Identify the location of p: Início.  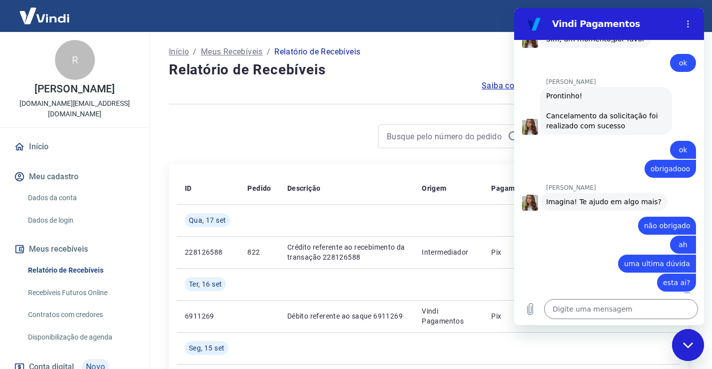
(179, 52).